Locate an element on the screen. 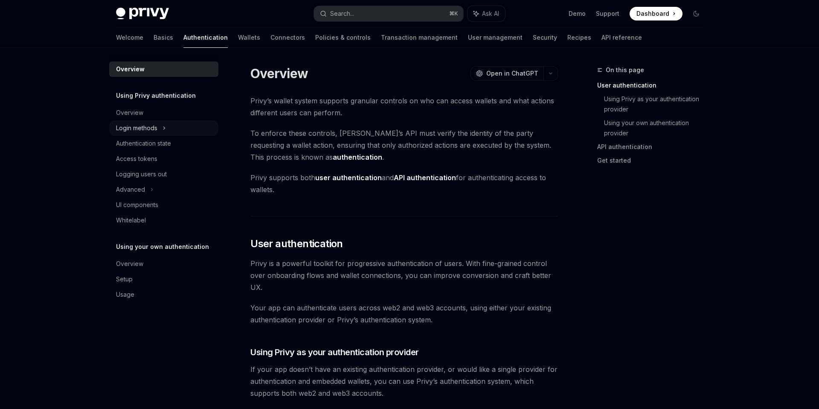  span: Open in ChatGPT is located at coordinates (512, 73).